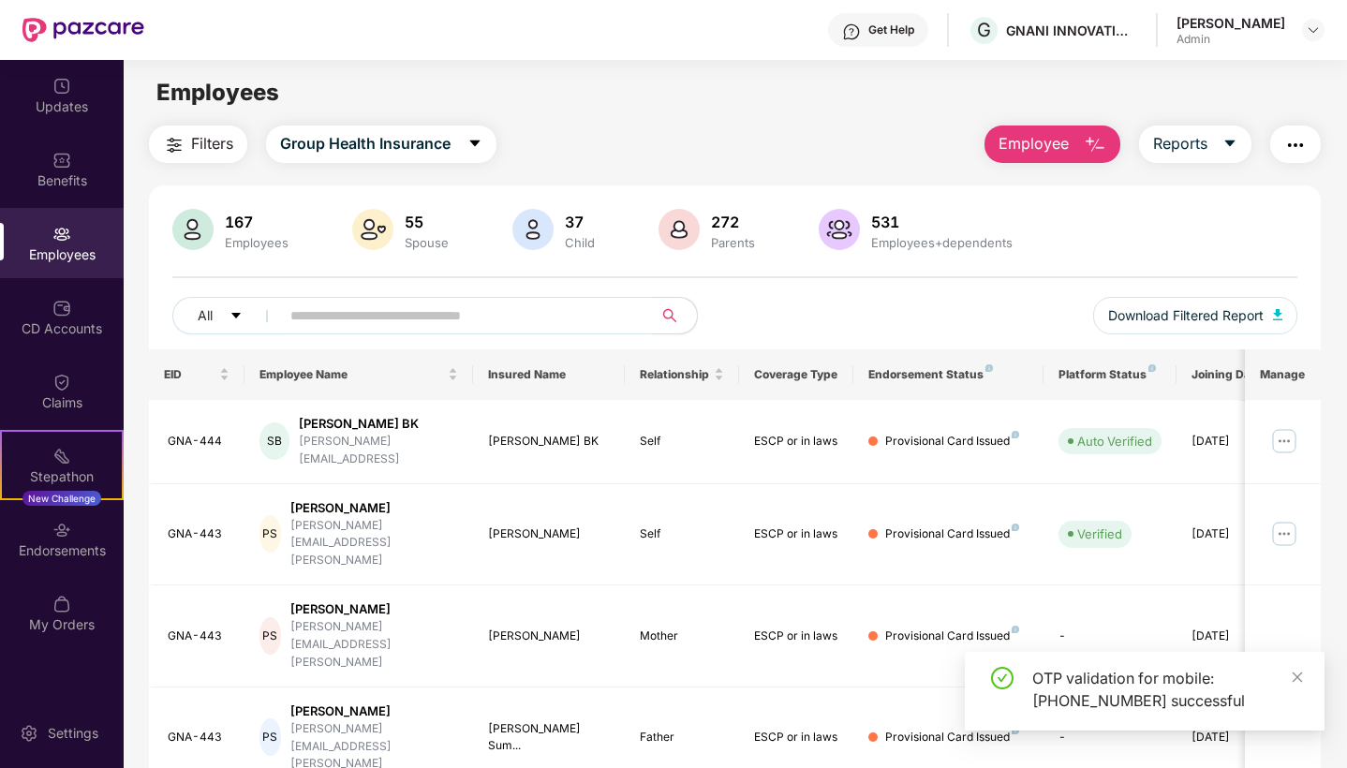 This screenshot has width=1347, height=768. What do you see at coordinates (733, 243) in the screenshot?
I see `div: Parents` at bounding box center [733, 243].